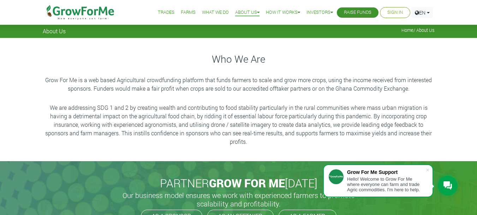  What do you see at coordinates (188, 12) in the screenshot?
I see `a: Farms` at bounding box center [188, 12].